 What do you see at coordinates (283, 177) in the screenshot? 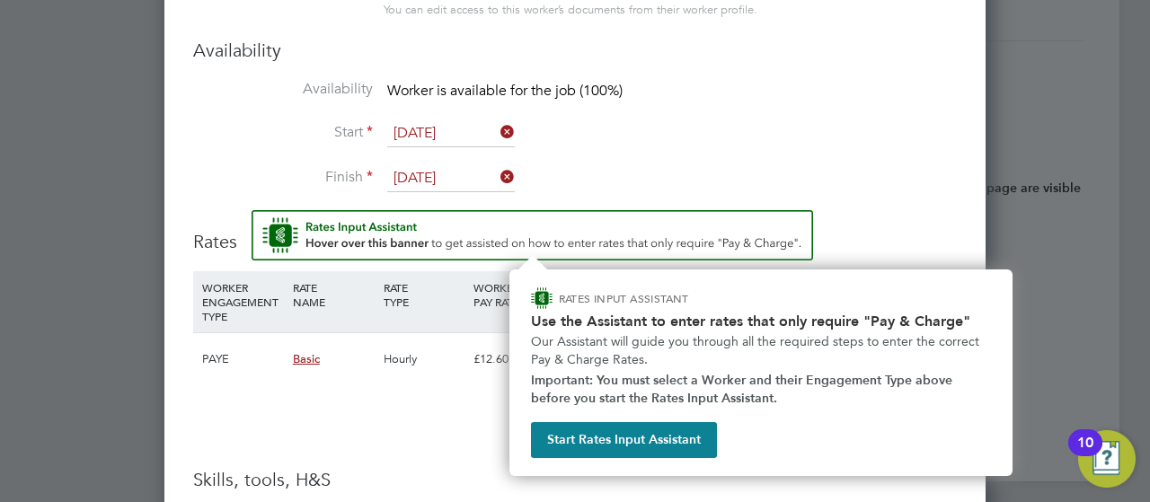
I see `label: Finish` at bounding box center [283, 177].